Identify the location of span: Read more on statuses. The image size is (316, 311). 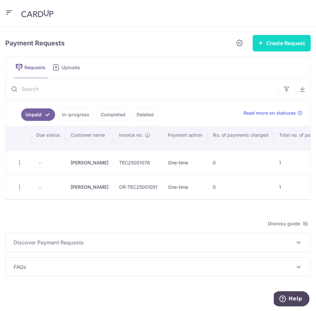
(270, 113).